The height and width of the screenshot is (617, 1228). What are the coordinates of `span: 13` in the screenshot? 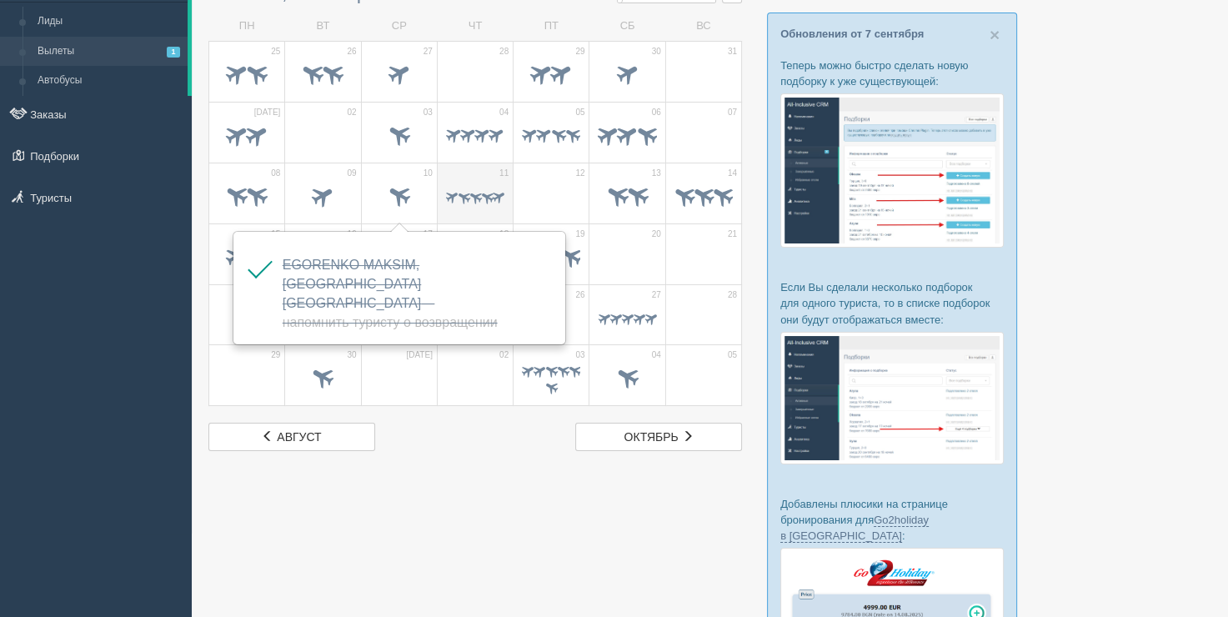 It's located at (656, 173).